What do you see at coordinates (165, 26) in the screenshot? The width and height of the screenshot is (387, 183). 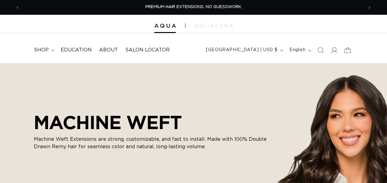 I see `img: Aqua Hair Extensions` at bounding box center [165, 26].